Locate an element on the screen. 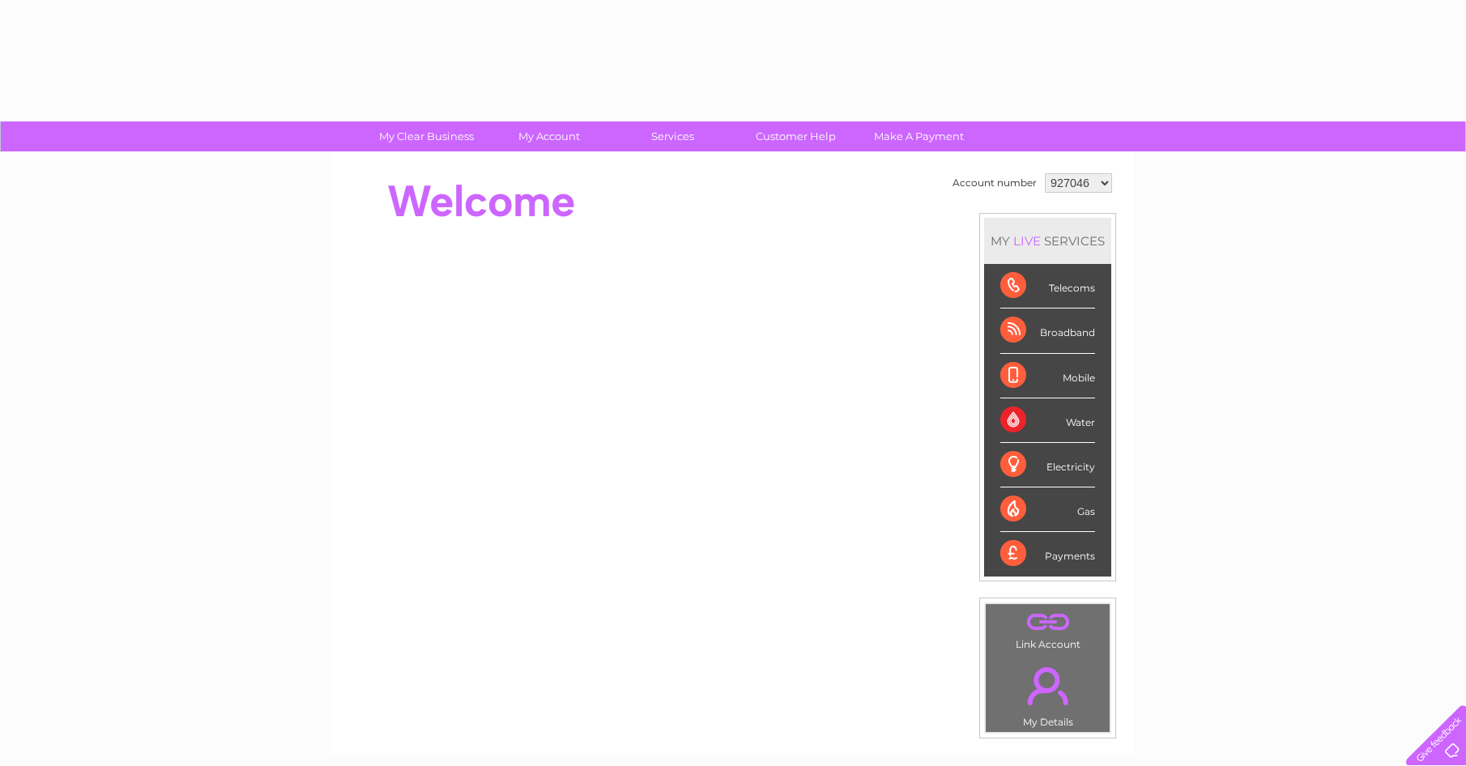 The height and width of the screenshot is (766, 1466). div: Telecoms is located at coordinates (1047, 286).